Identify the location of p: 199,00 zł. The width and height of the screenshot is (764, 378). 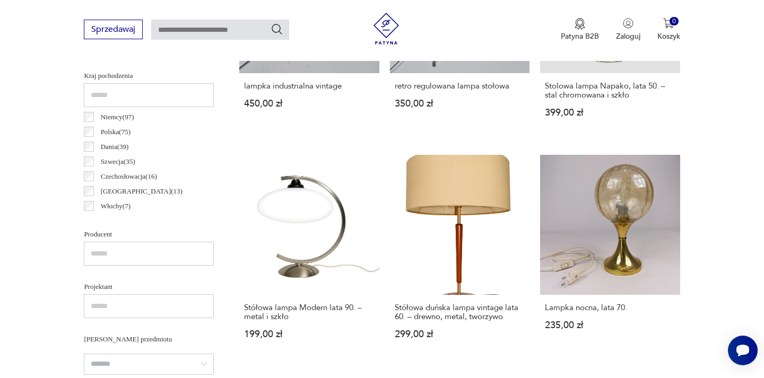
(309, 334).